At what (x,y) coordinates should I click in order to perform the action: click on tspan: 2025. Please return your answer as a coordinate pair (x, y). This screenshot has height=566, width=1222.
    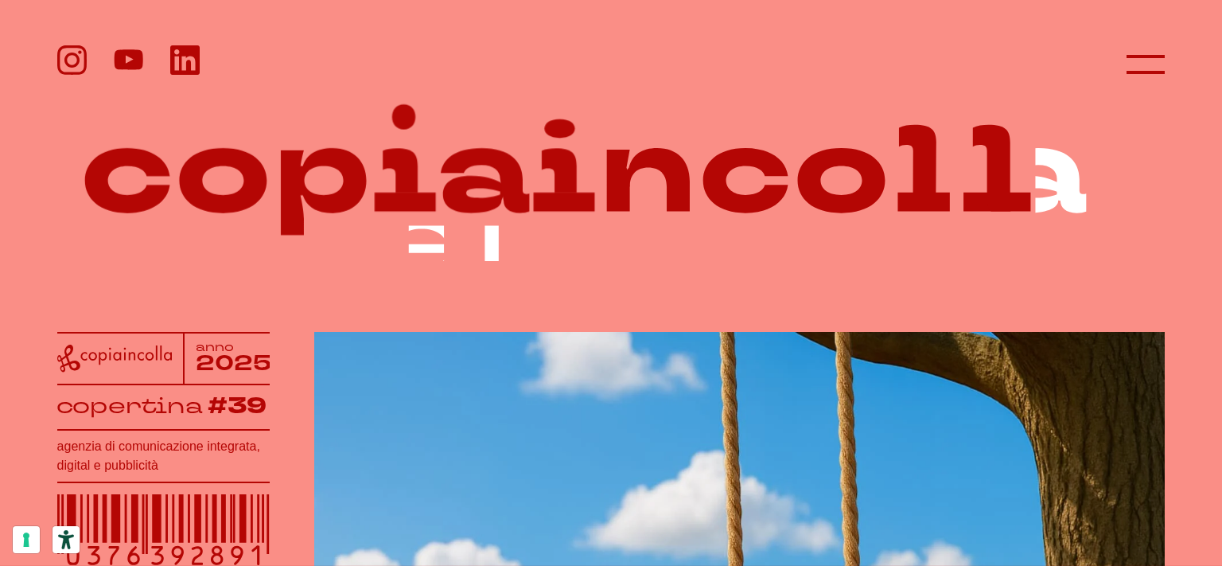
    Looking at the image, I should click on (233, 364).